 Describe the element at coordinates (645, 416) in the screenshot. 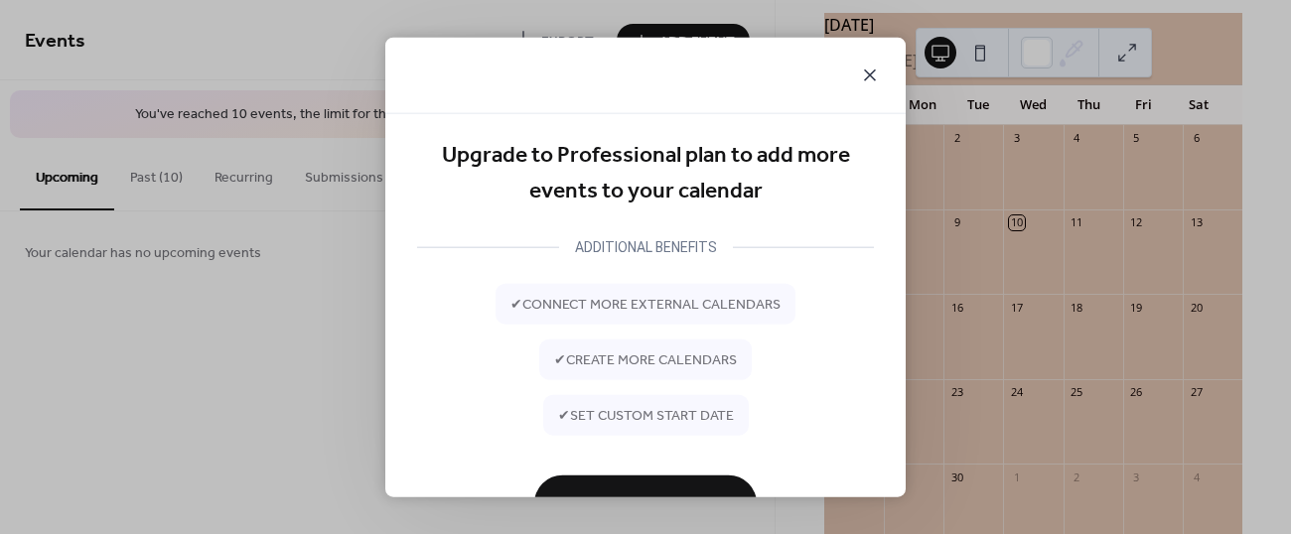

I see `span: ✔ set custom start date` at that location.